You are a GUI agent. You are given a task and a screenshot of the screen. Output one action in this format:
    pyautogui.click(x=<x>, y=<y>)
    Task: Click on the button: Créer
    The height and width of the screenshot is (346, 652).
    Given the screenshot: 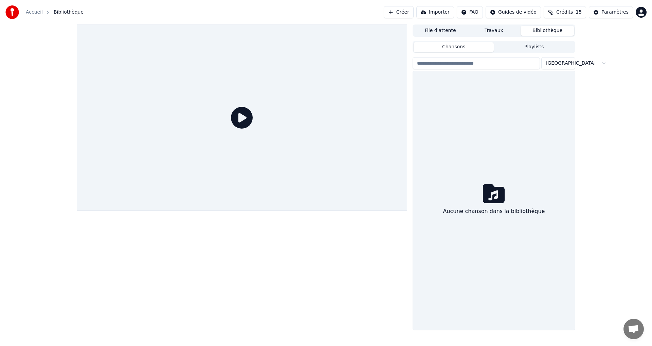 What is the action you would take?
    pyautogui.click(x=399, y=12)
    